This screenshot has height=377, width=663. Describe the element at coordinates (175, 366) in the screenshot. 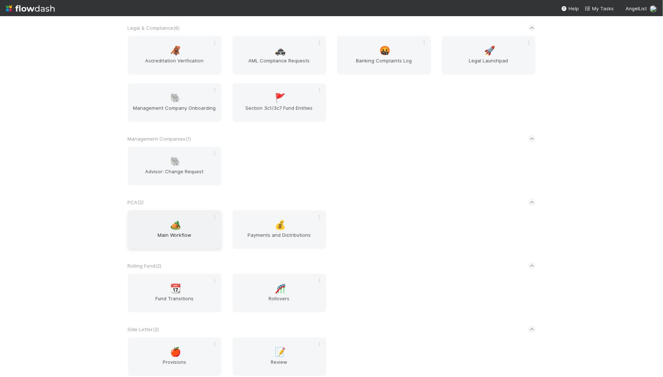

I see `span: Provisions` at that location.